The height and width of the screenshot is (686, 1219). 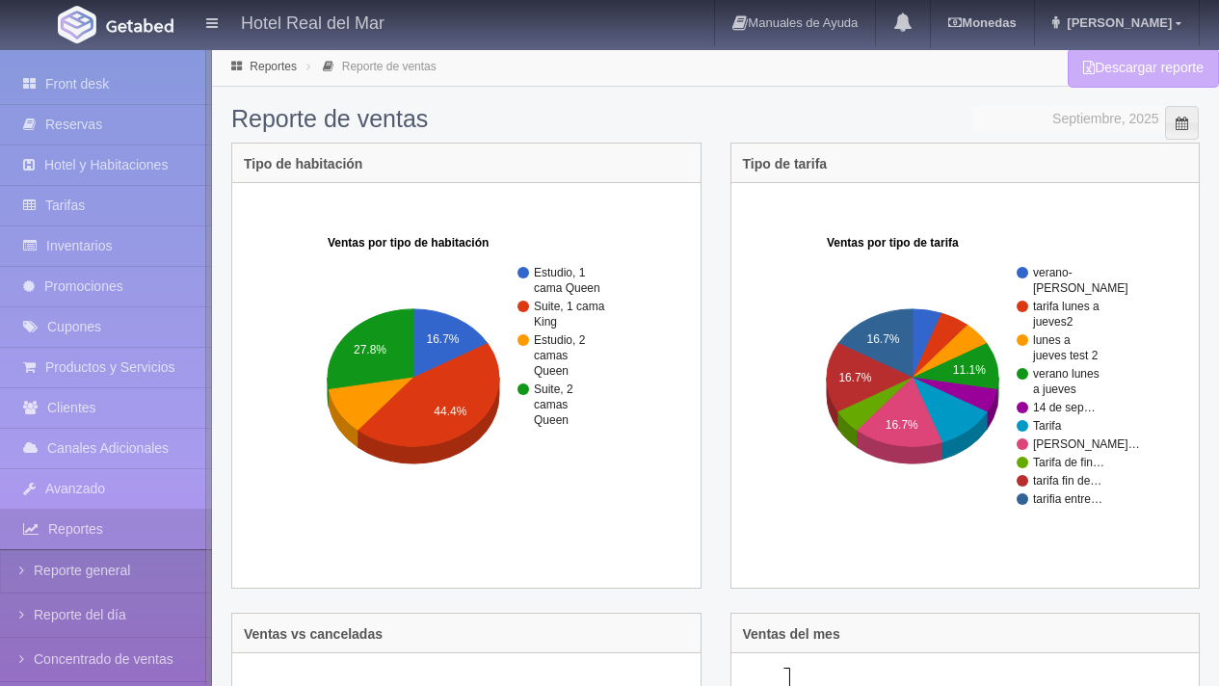 I want to click on text: 14 de sep…, so click(x=1064, y=408).